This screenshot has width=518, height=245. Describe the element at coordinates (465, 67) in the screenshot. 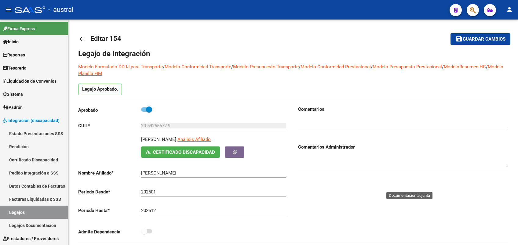

I see `a: ModeloResumen HC` at that location.